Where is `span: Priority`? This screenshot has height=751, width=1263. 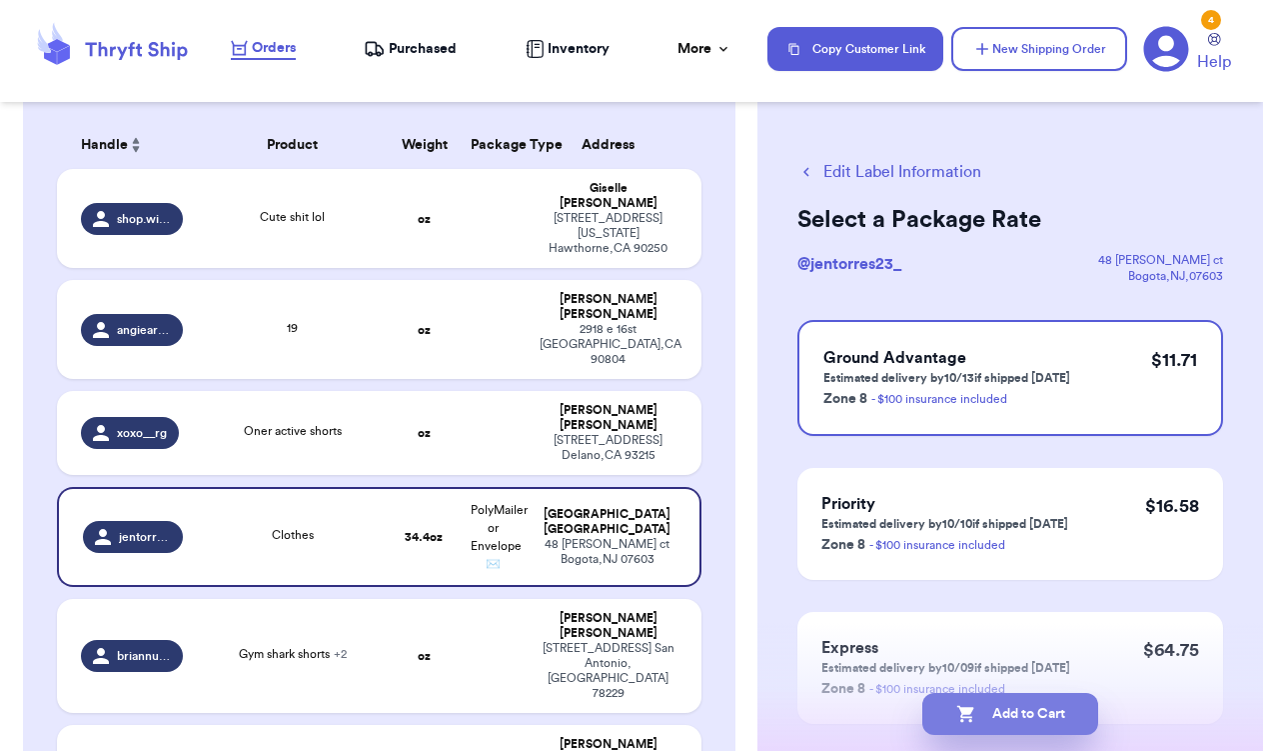 span: Priority is located at coordinates (848, 504).